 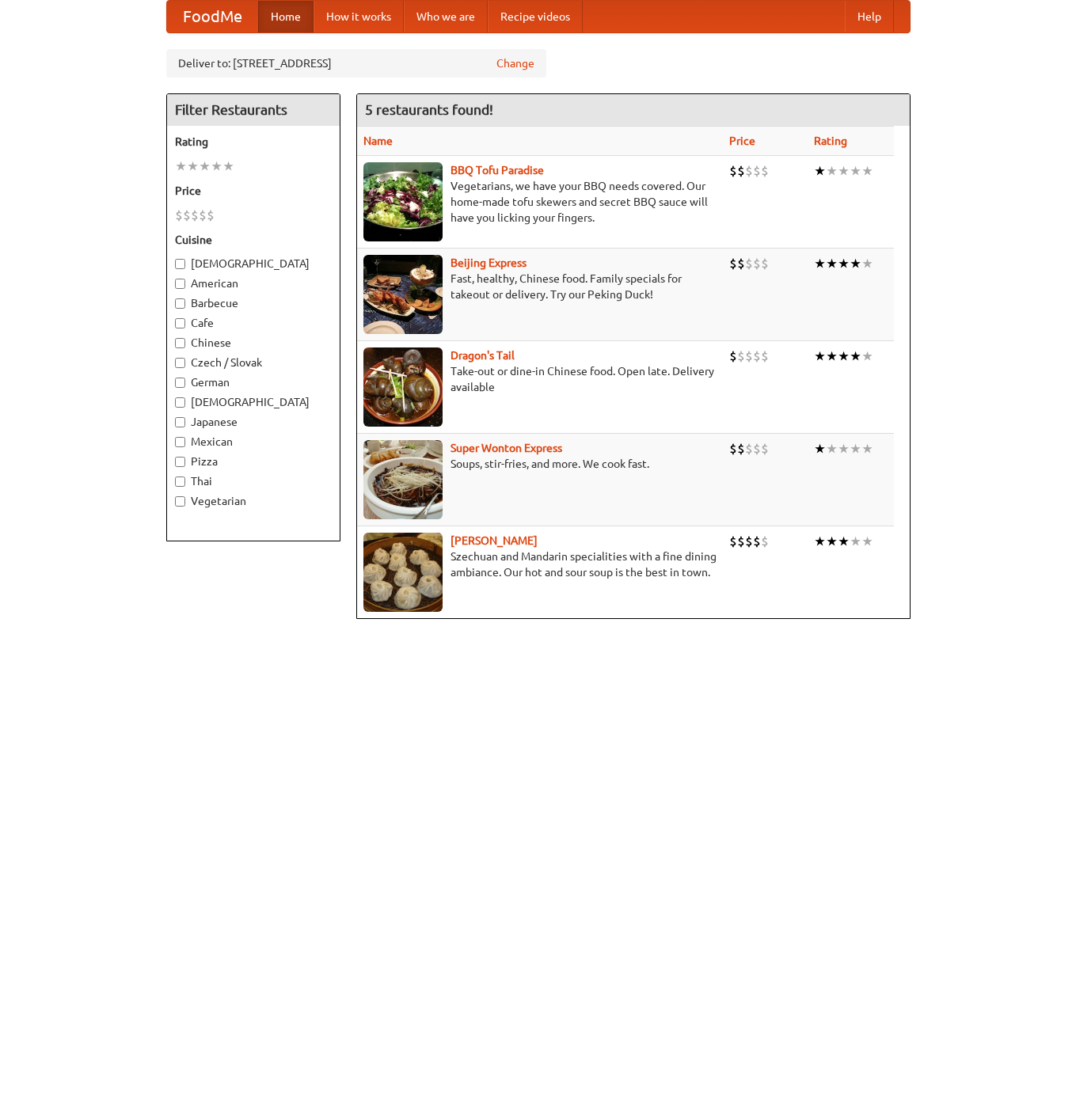 I want to click on a: Name, so click(x=378, y=141).